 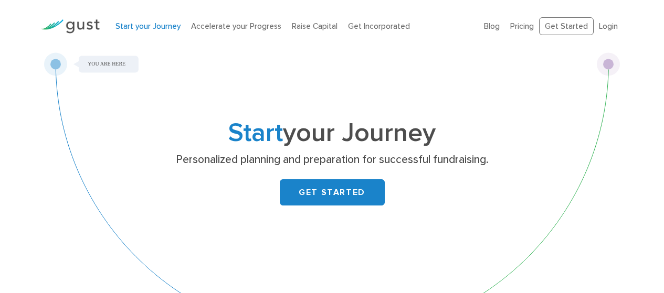 What do you see at coordinates (566, 26) in the screenshot?
I see `a: Get Started` at bounding box center [566, 26].